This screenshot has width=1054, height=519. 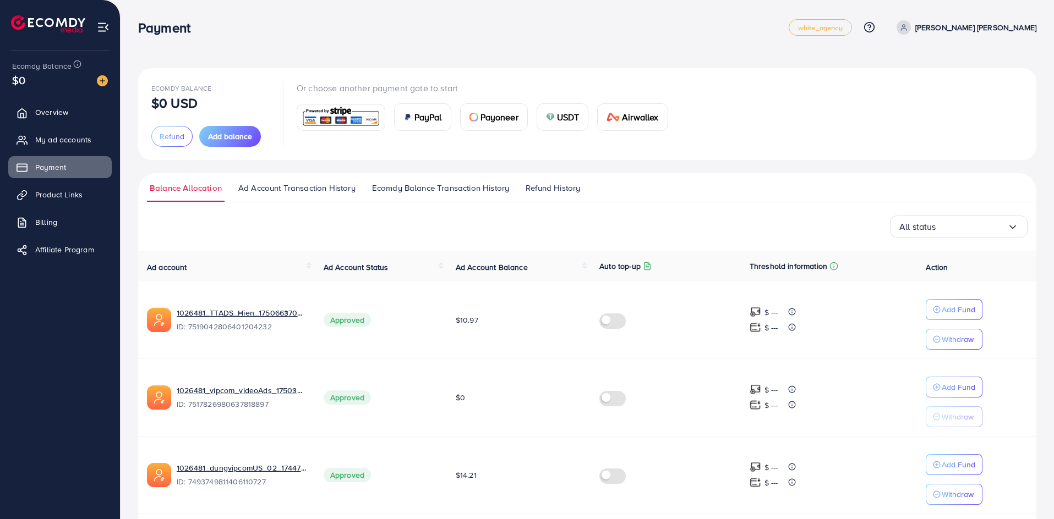 What do you see at coordinates (568, 117) in the screenshot?
I see `span: USDT` at bounding box center [568, 117].